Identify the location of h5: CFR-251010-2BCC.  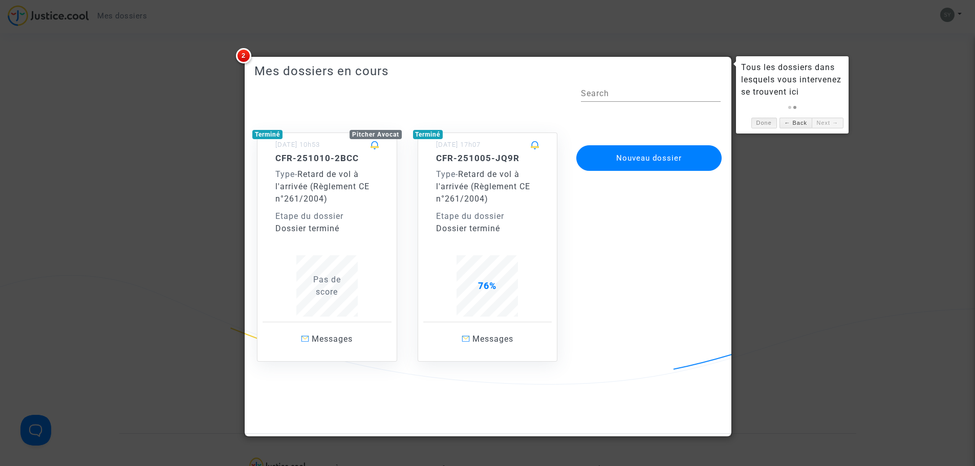
(327, 158).